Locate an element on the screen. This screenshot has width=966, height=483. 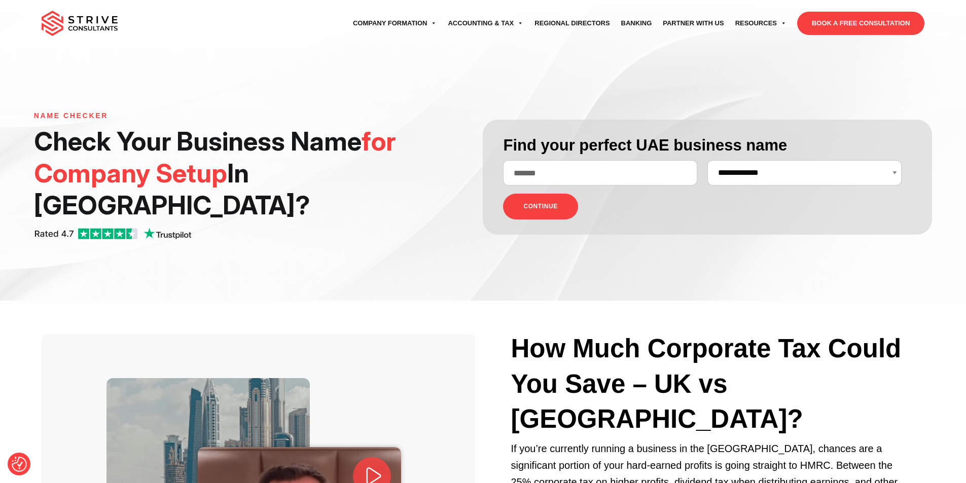
a: Company Formation is located at coordinates (395, 23).